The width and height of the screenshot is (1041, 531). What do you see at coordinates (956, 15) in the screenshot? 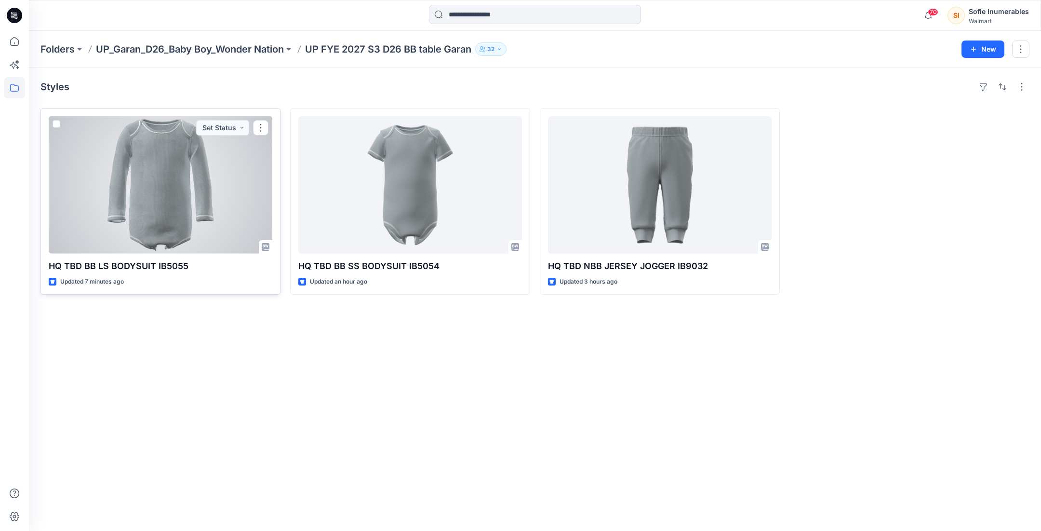
I see `div: SI` at bounding box center [956, 15].